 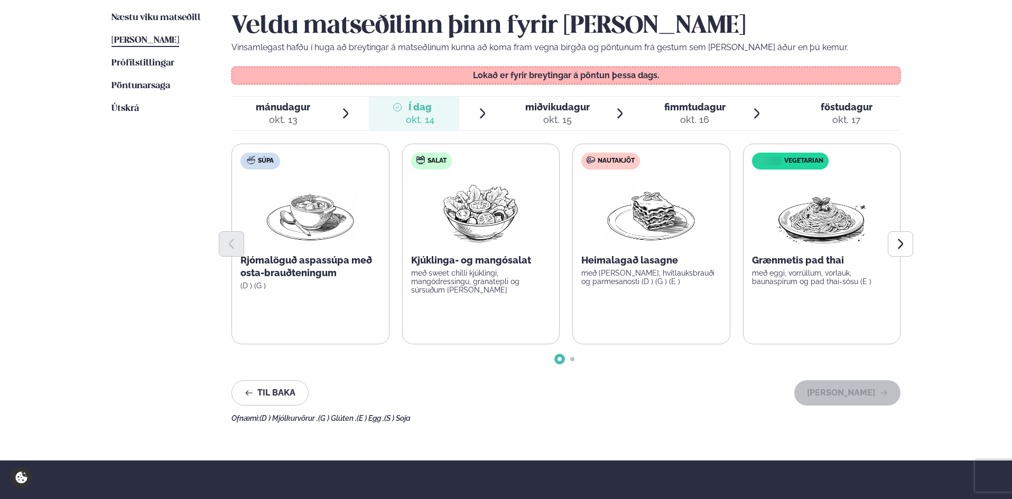 I want to click on p: Vinsamlegast hafðu í huga að breytingar á matseðlinum kunna að koma fram vegna birgða og pöntunum..., so click(x=566, y=48).